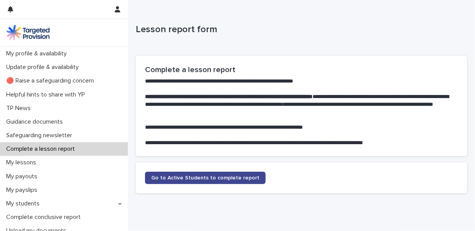  Describe the element at coordinates (52, 81) in the screenshot. I see `p: 🔴 Raise a safeguarding concern` at that location.